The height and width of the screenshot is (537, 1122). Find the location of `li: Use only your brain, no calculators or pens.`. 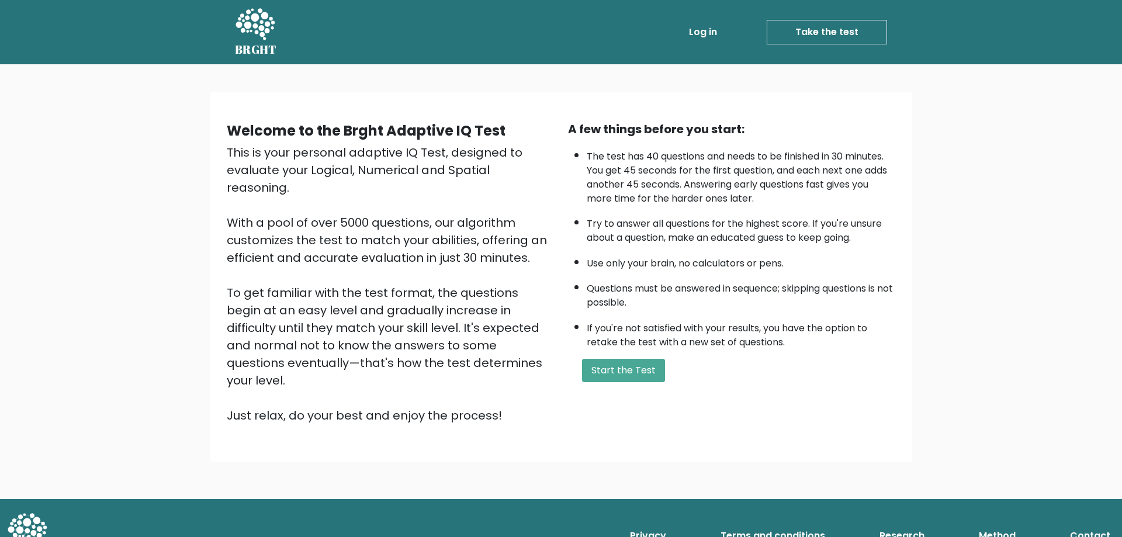

li: Use only your brain, no calculators or pens. is located at coordinates (741, 261).